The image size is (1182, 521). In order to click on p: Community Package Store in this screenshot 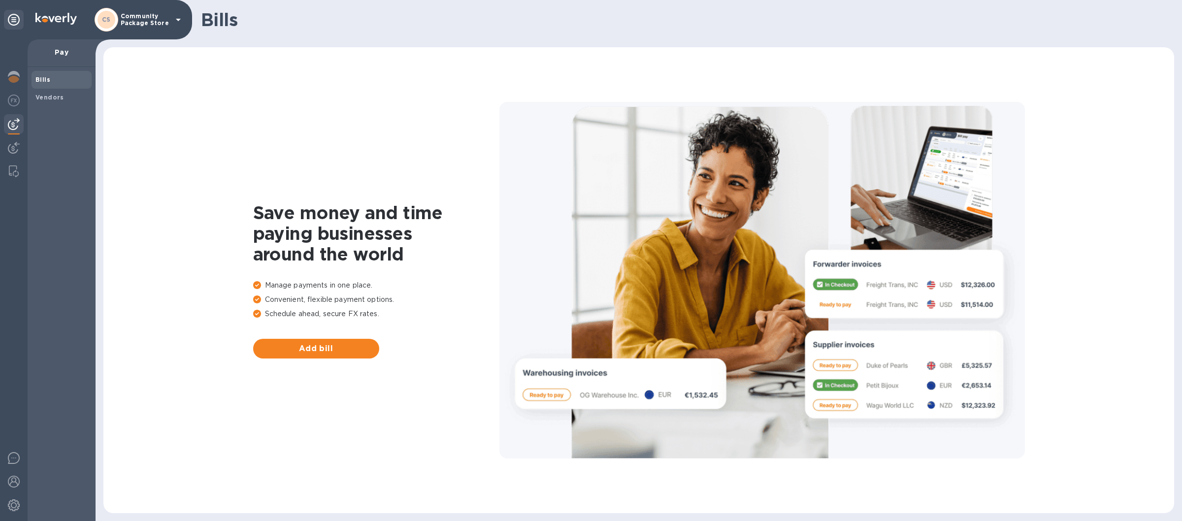, I will do `click(145, 20)`.